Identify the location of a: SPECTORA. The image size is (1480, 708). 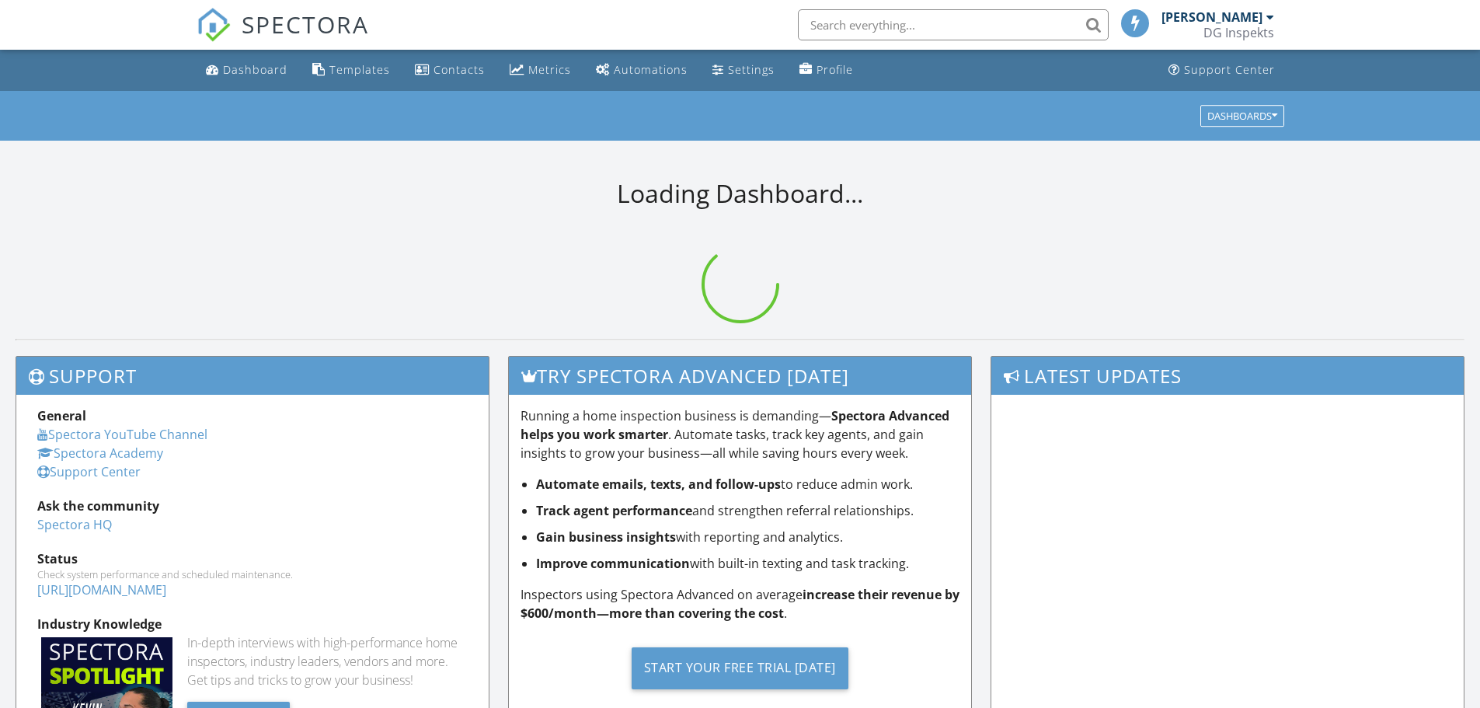
(283, 37).